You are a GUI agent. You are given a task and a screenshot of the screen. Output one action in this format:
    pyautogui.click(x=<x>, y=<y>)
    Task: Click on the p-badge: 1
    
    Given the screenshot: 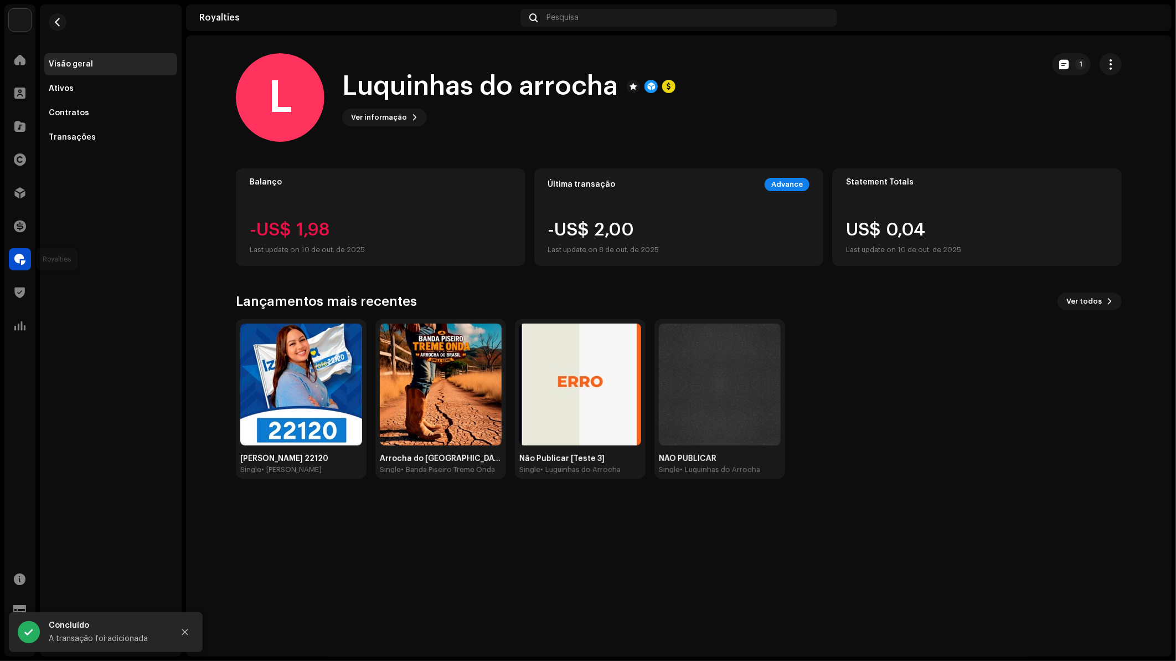 What is the action you would take?
    pyautogui.click(x=1081, y=64)
    